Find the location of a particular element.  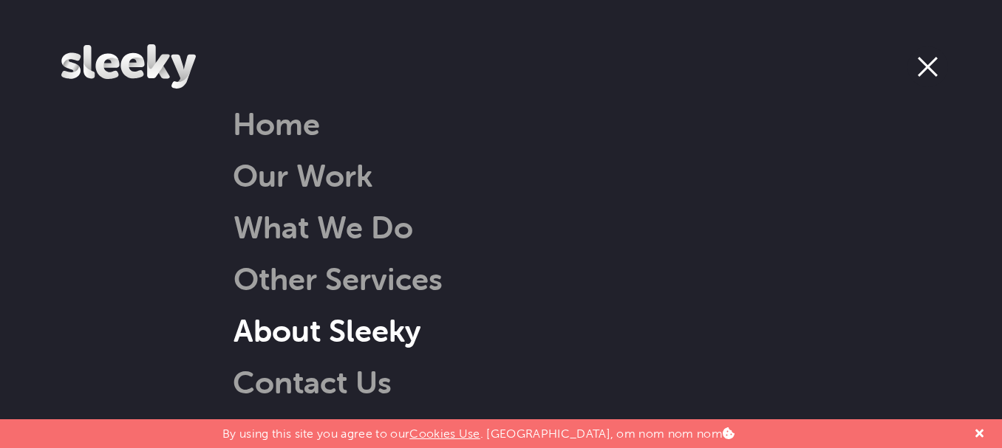

a: About Sleeky is located at coordinates (308, 330).